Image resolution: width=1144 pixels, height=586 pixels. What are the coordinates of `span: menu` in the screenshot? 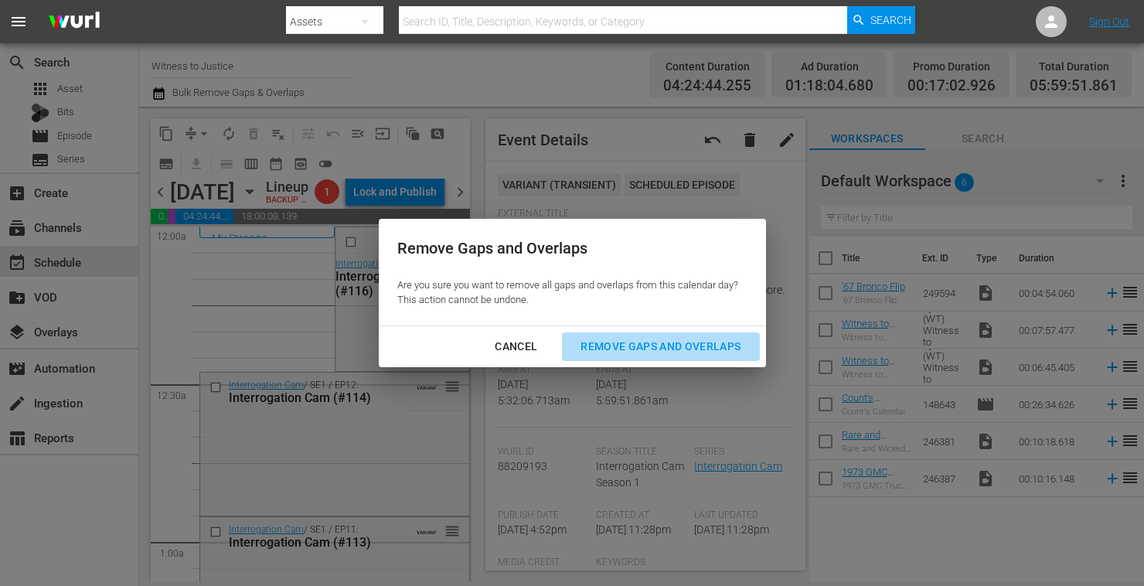 It's located at (19, 22).